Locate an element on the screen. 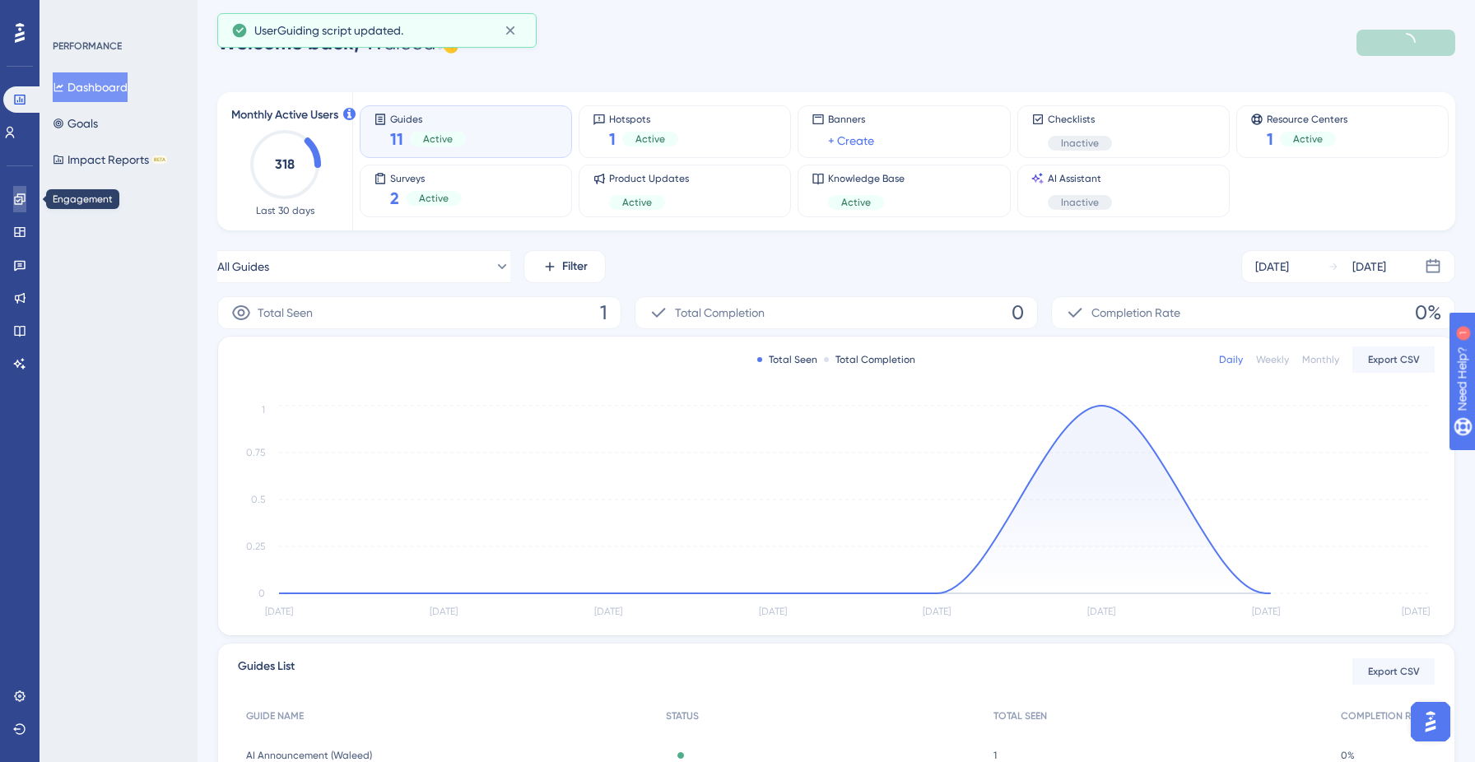  span: All Guides is located at coordinates (243, 267).